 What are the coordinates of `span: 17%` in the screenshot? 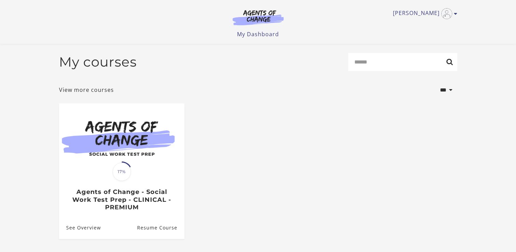 It's located at (122, 172).